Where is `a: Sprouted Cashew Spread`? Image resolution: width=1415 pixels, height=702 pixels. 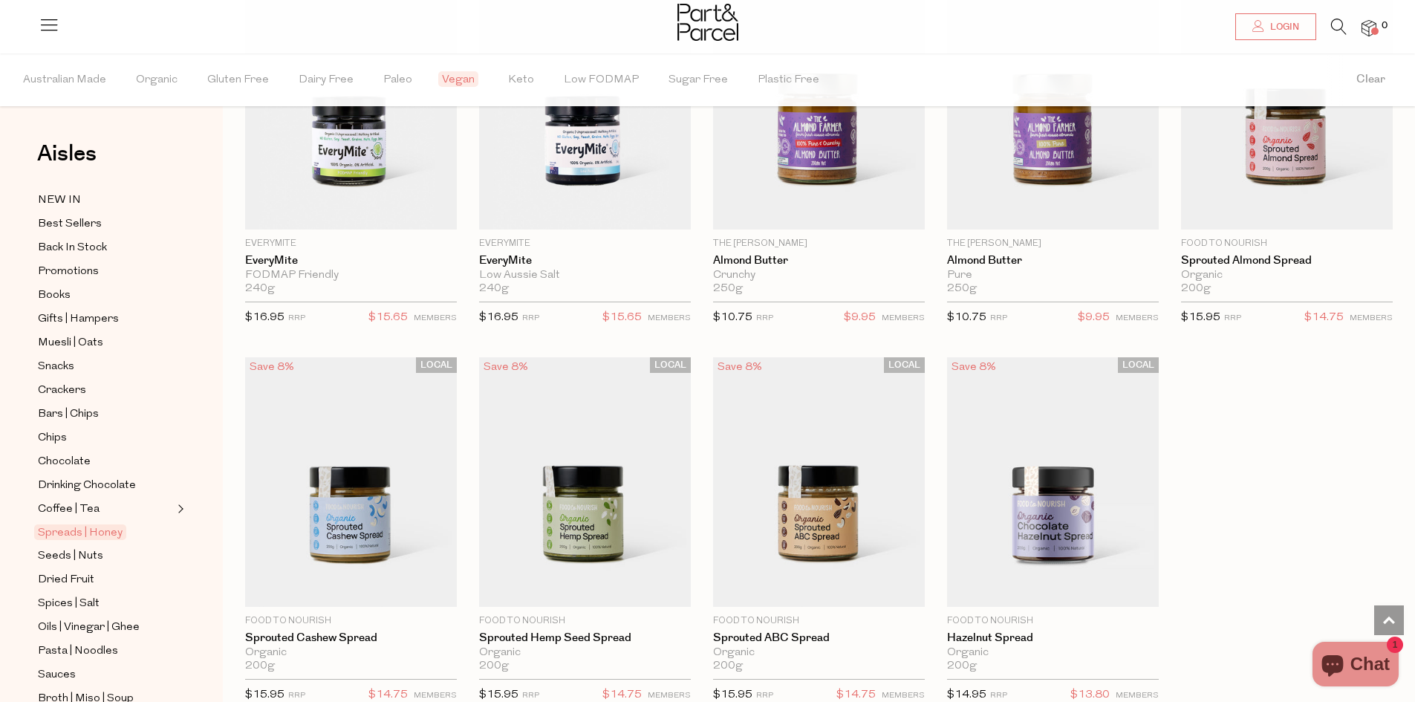
a: Sprouted Cashew Spread is located at coordinates (351, 638).